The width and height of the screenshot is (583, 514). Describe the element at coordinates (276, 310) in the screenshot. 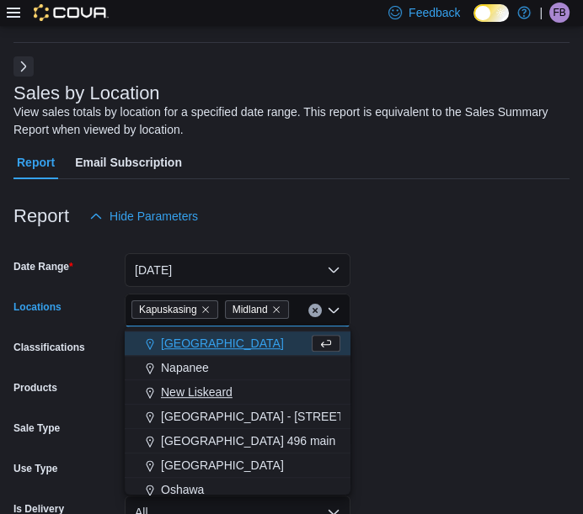

I see `button: Remove Midland from selection in this group` at that location.